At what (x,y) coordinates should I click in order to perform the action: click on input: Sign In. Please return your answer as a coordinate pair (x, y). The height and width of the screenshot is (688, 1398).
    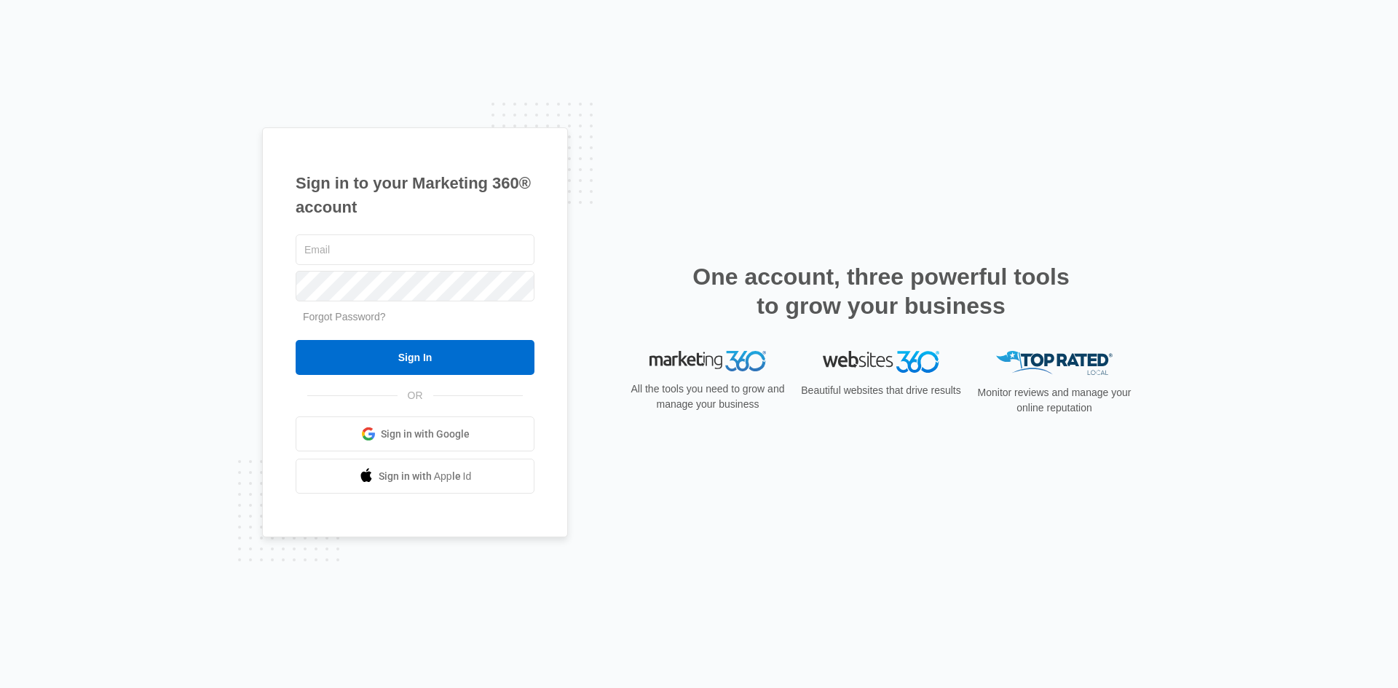
    Looking at the image, I should click on (415, 357).